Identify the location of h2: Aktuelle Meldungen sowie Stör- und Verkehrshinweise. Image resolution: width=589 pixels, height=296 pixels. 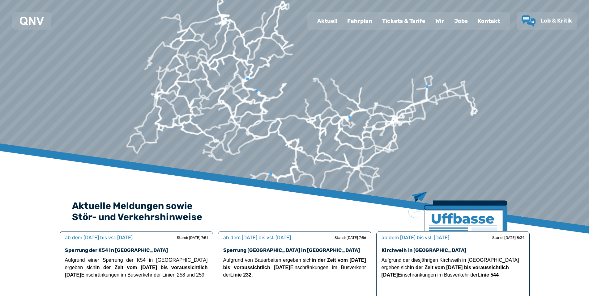
(294, 212).